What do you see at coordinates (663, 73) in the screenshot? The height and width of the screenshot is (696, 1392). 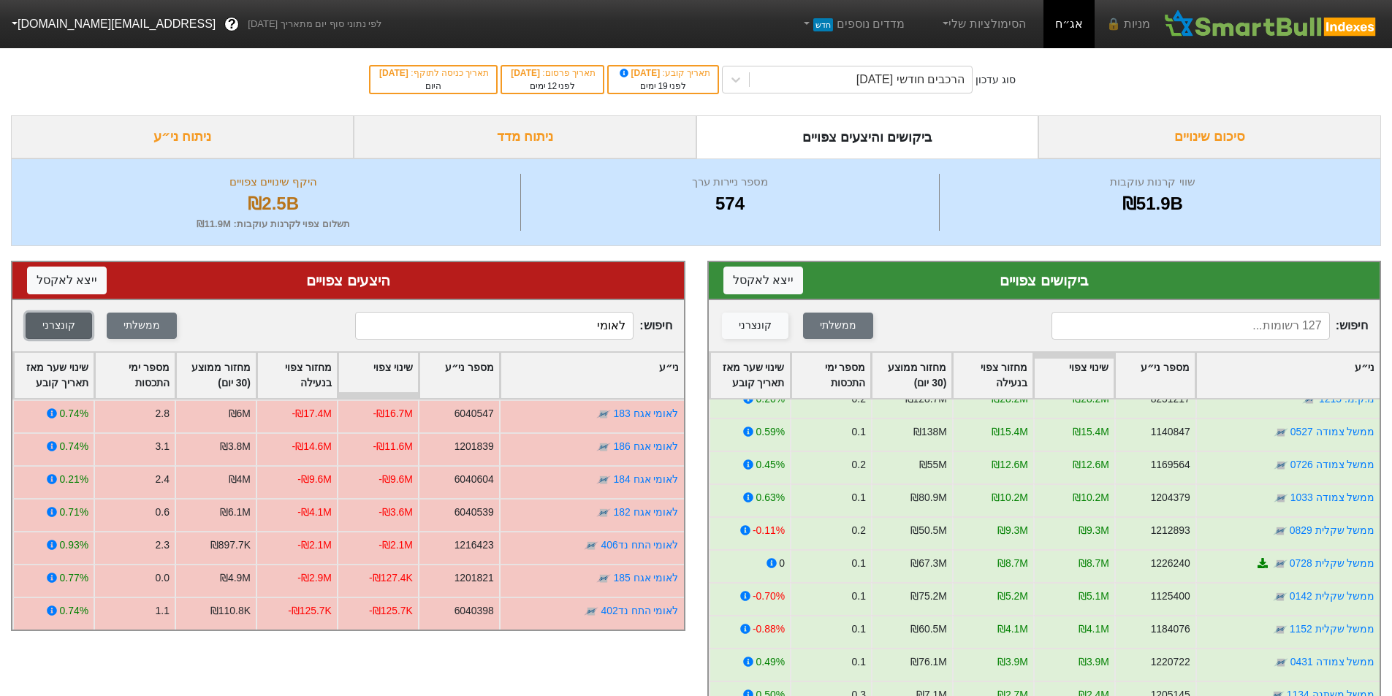 I see `div: תאריך קובע :` at bounding box center [663, 73].